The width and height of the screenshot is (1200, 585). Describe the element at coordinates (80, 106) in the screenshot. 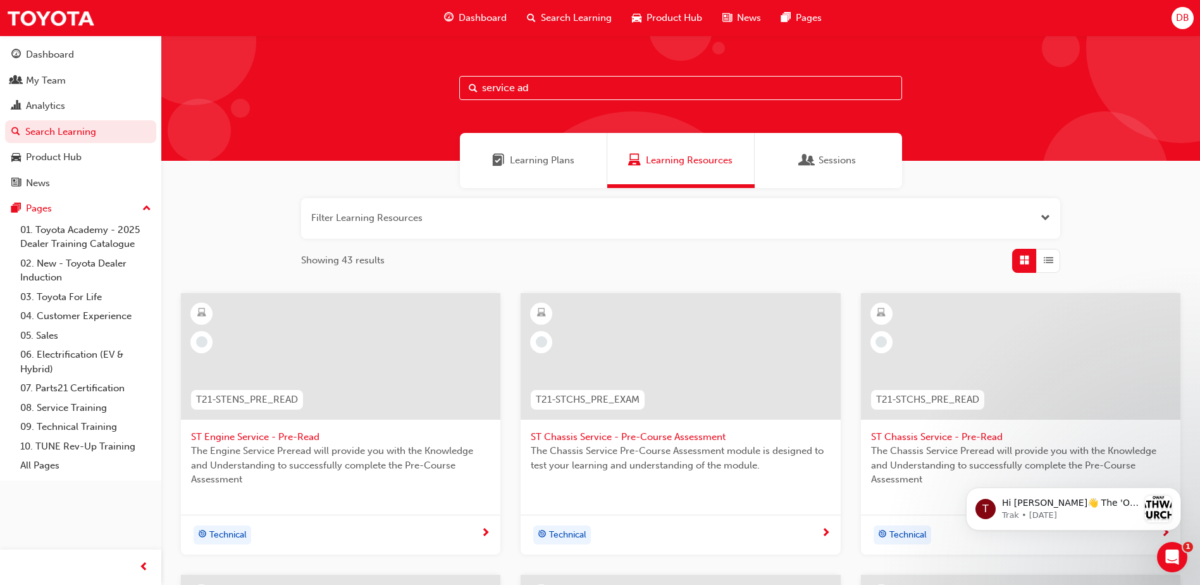

I see `a: Analytics` at that location.